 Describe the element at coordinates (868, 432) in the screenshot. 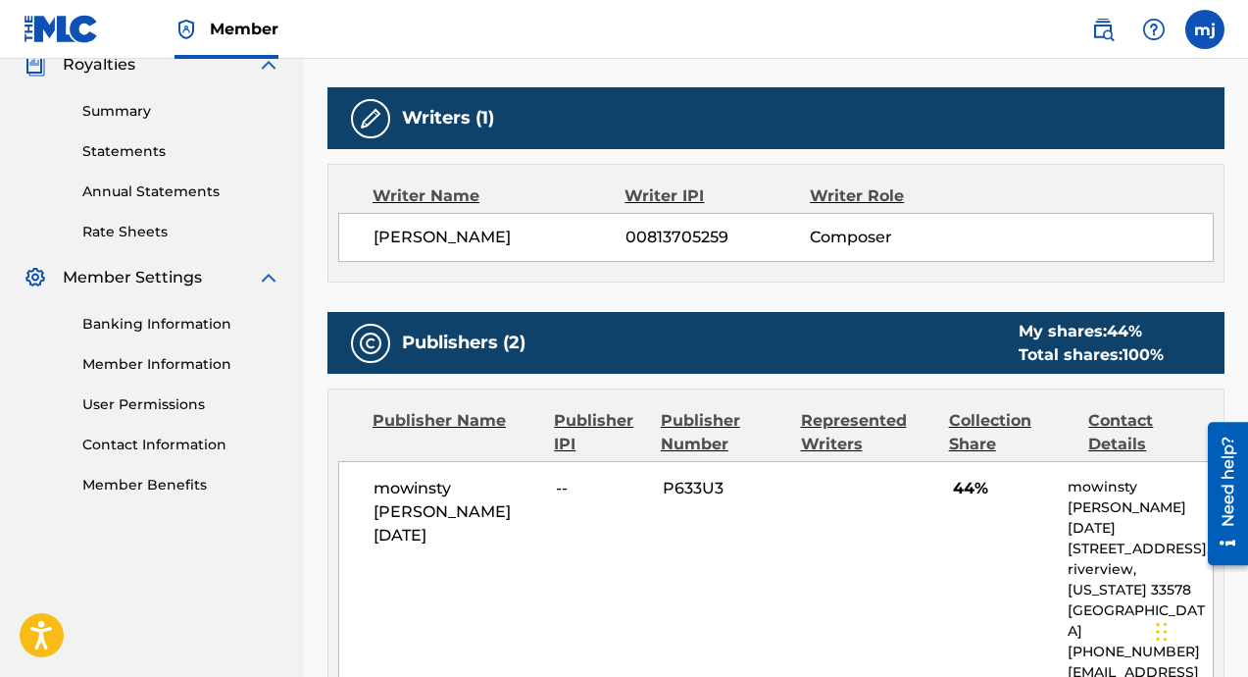

I see `div: Represented Writers` at that location.